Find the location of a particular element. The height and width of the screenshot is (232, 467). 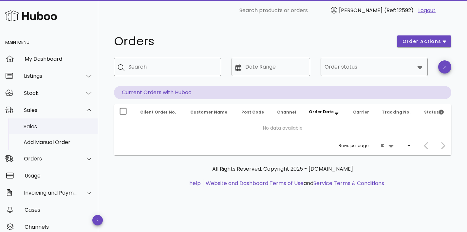

div: Order status is located at coordinates (374, 67).